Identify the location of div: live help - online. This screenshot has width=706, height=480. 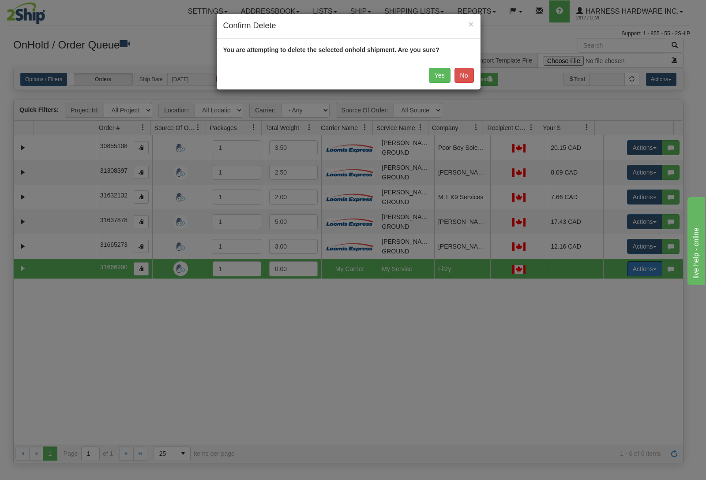
(44, 11).